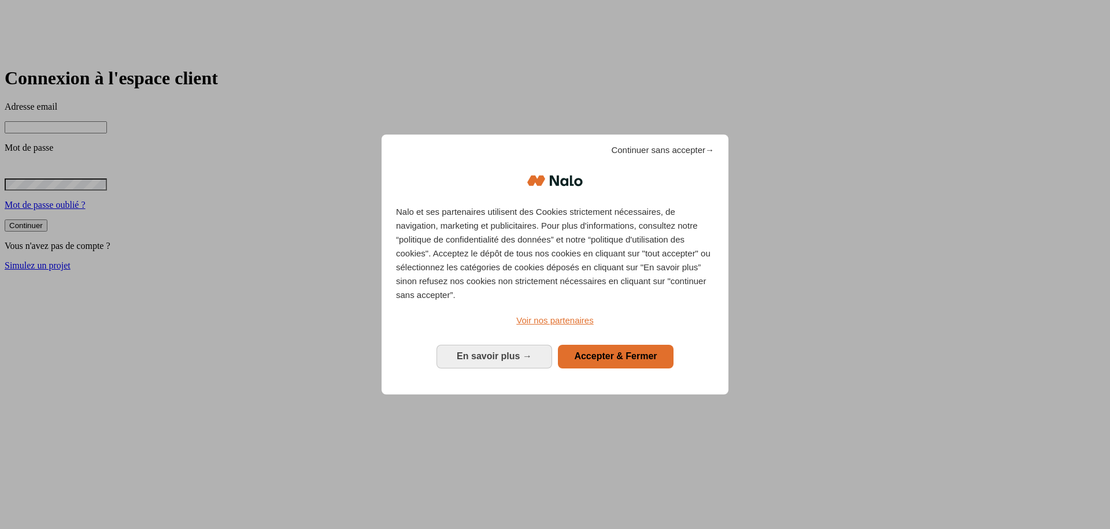  Describe the element at coordinates (615, 356) in the screenshot. I see `span: Accepter & Fermer` at that location.